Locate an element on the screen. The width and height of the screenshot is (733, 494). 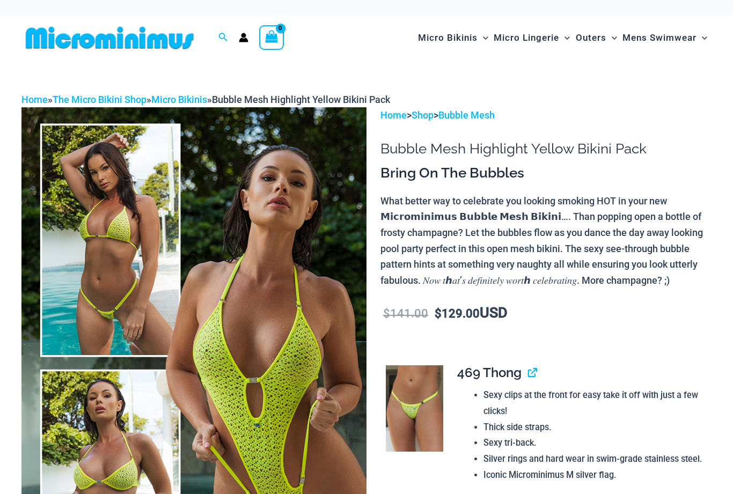
nav: Site Navigation is located at coordinates (563, 38).